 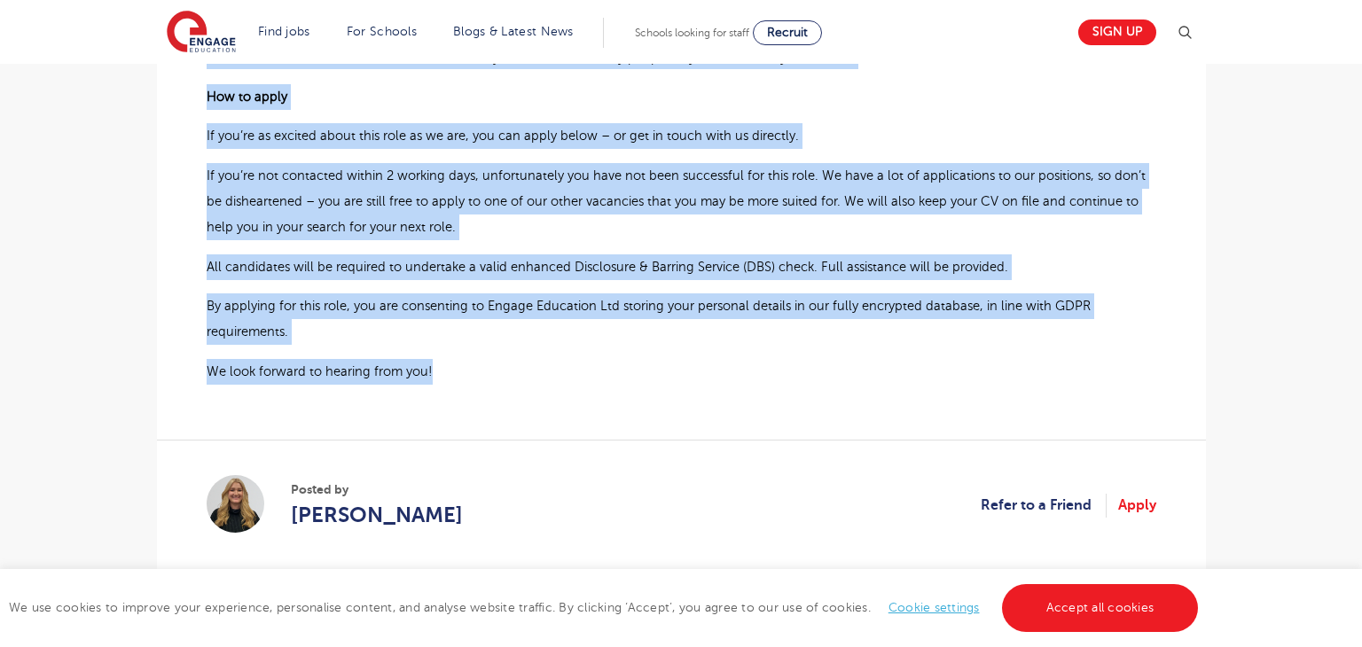 I want to click on span: If you’re as excited about this role as we are, you can apply below – or get in touch with us dir..., so click(x=503, y=136).